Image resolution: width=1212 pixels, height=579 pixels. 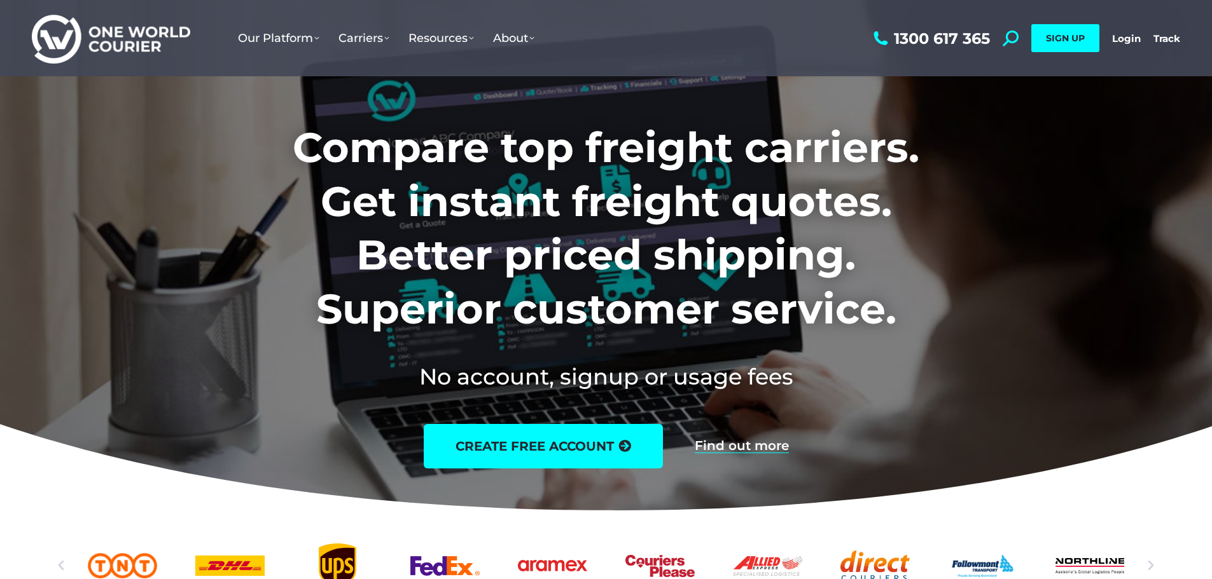 I want to click on a: Our Platform, so click(x=279, y=38).